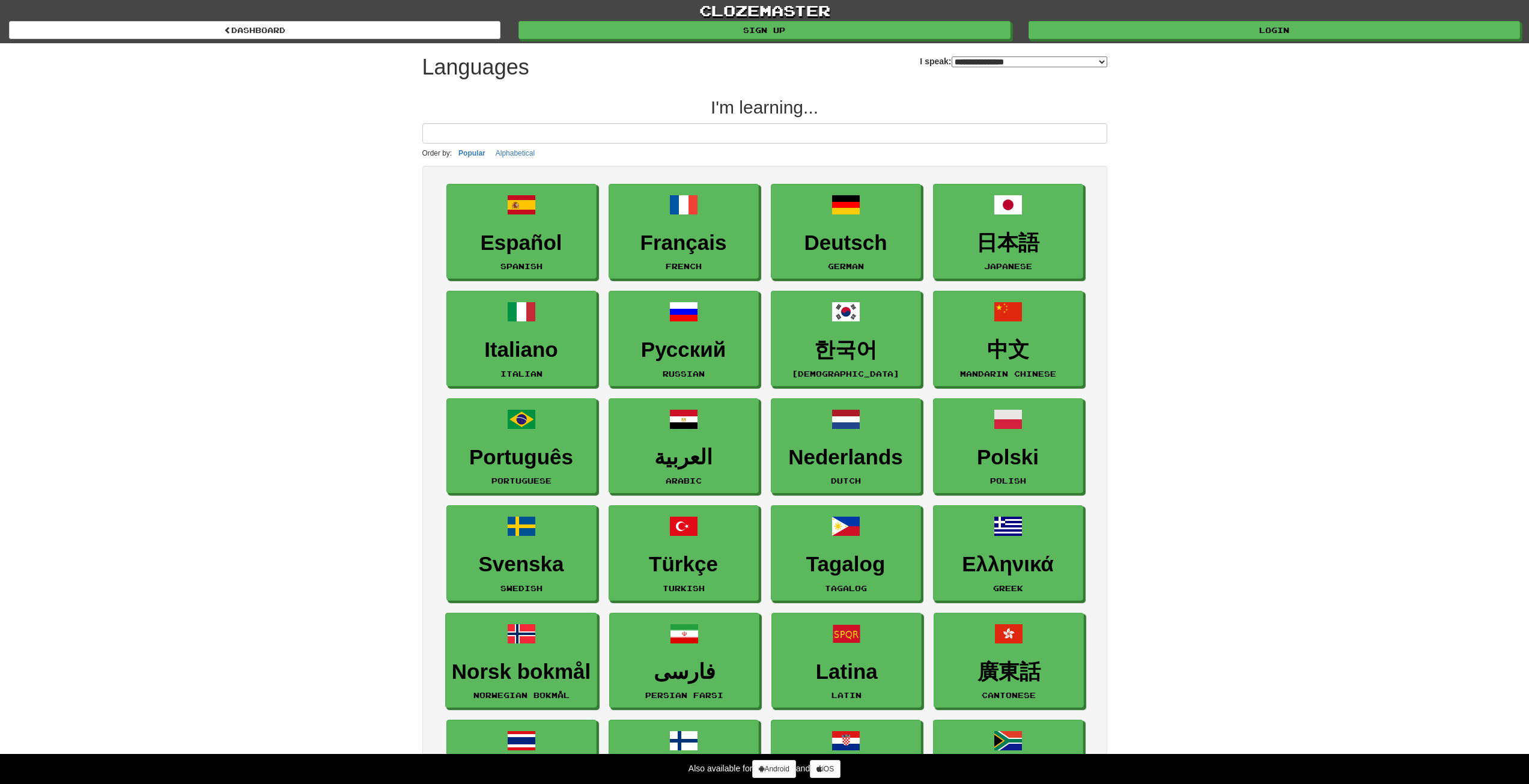 The image size is (1529, 784). I want to click on a: FrançaisFrench, so click(683, 232).